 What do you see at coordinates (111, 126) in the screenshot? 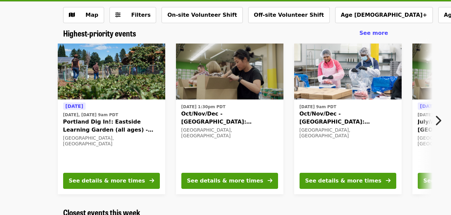
I see `span: Portland Dig In!: Eastside Learning Garden (all ages) - Aug/Sept/Oct` at bounding box center [111, 126].